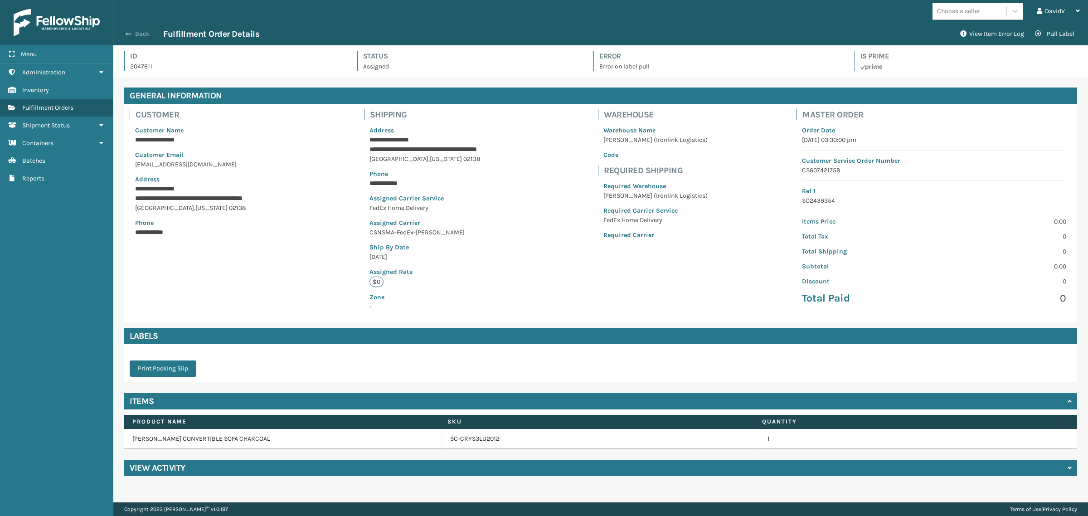 This screenshot has width=1088, height=516. What do you see at coordinates (918, 439) in the screenshot?
I see `td: 1` at bounding box center [918, 439].